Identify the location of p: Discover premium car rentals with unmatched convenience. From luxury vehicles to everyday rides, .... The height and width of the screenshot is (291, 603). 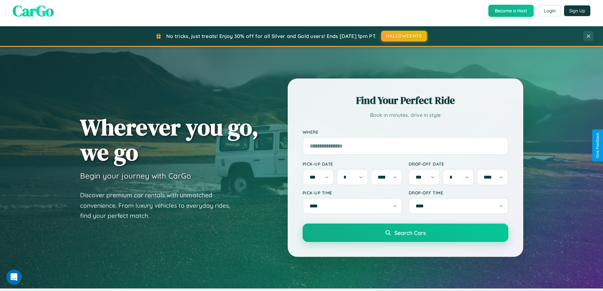
(159, 205).